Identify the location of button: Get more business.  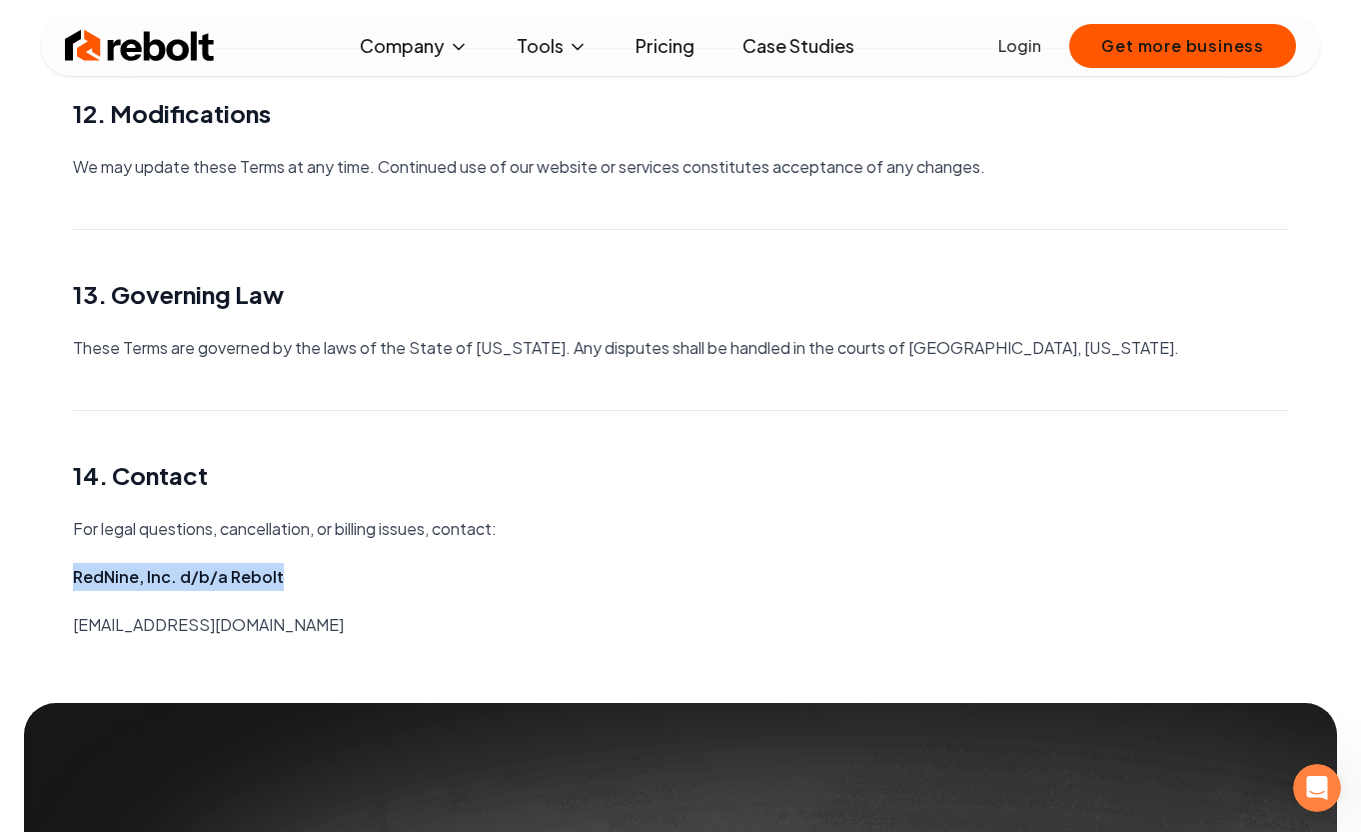
(1182, 46).